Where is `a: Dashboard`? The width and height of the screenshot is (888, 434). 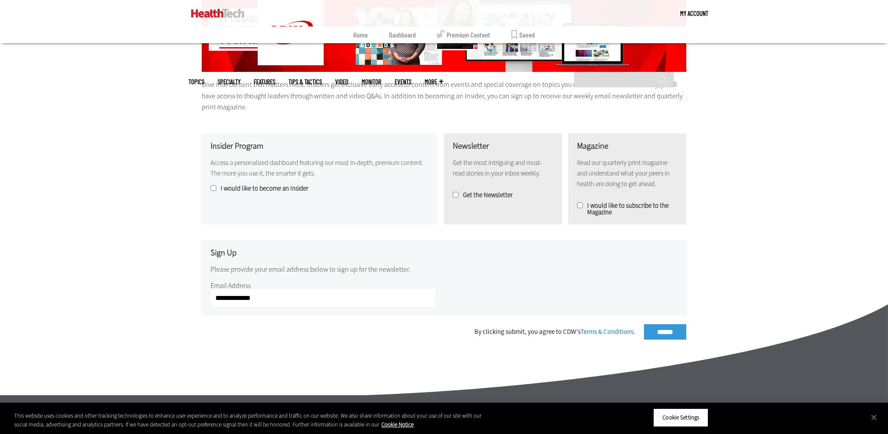
a: Dashboard is located at coordinates (402, 35).